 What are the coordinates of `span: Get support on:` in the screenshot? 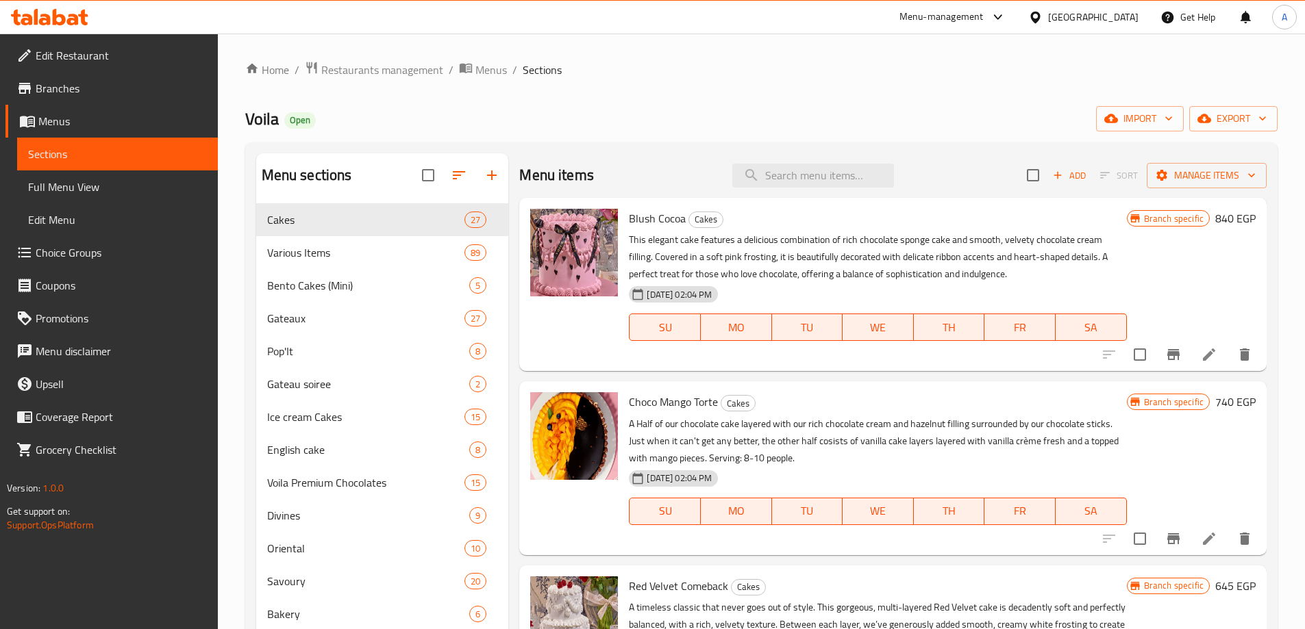 It's located at (38, 512).